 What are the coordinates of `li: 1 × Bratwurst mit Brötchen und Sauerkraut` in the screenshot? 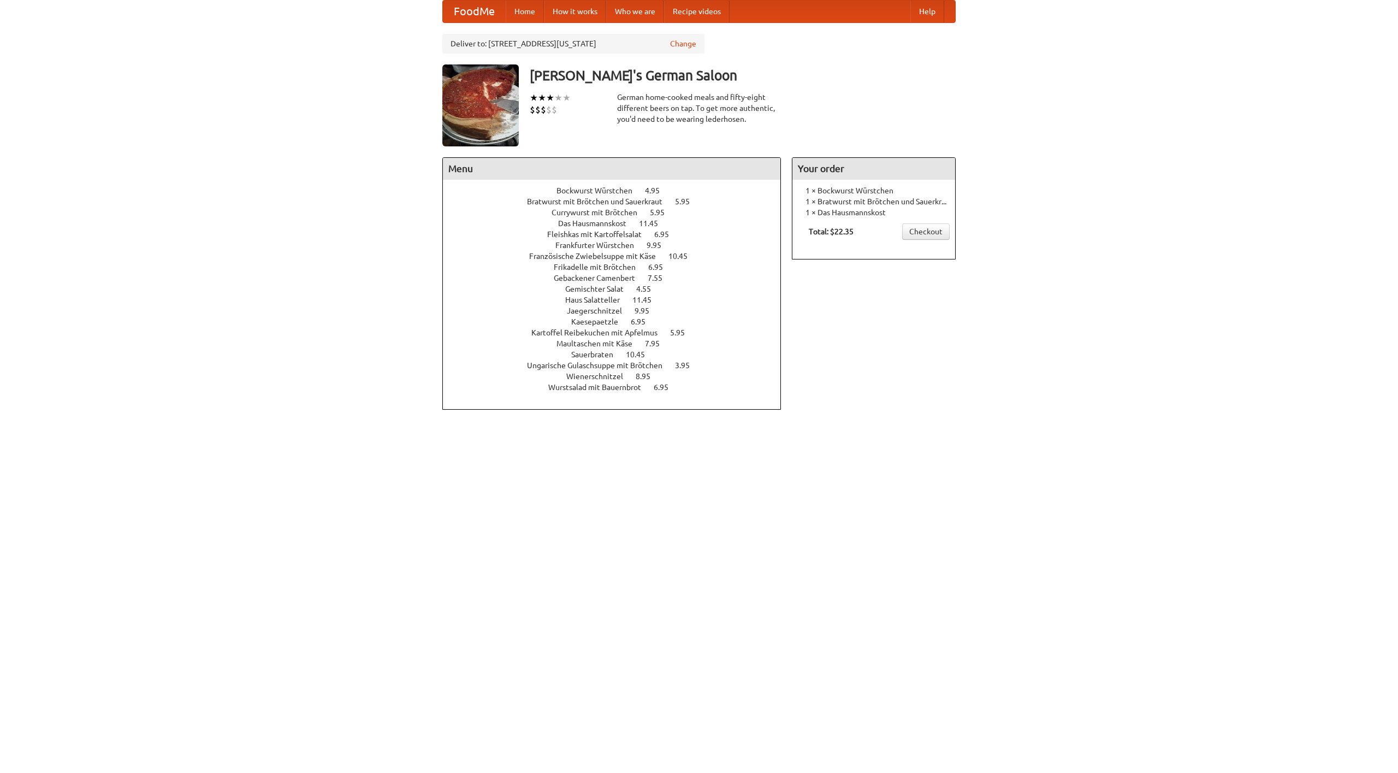 It's located at (874, 202).